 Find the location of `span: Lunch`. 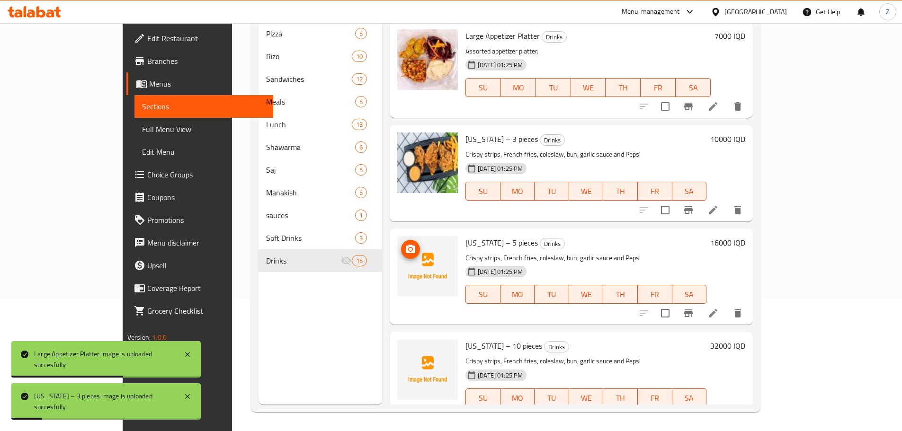

span: Lunch is located at coordinates (309, 125).